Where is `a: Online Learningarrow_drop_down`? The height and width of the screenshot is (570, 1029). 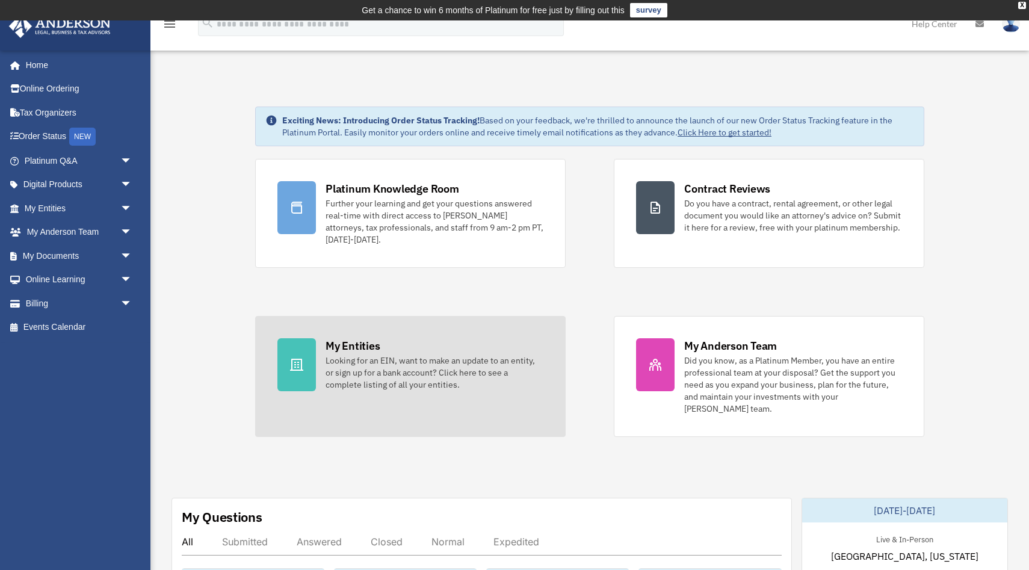
a: Online Learningarrow_drop_down is located at coordinates (79, 280).